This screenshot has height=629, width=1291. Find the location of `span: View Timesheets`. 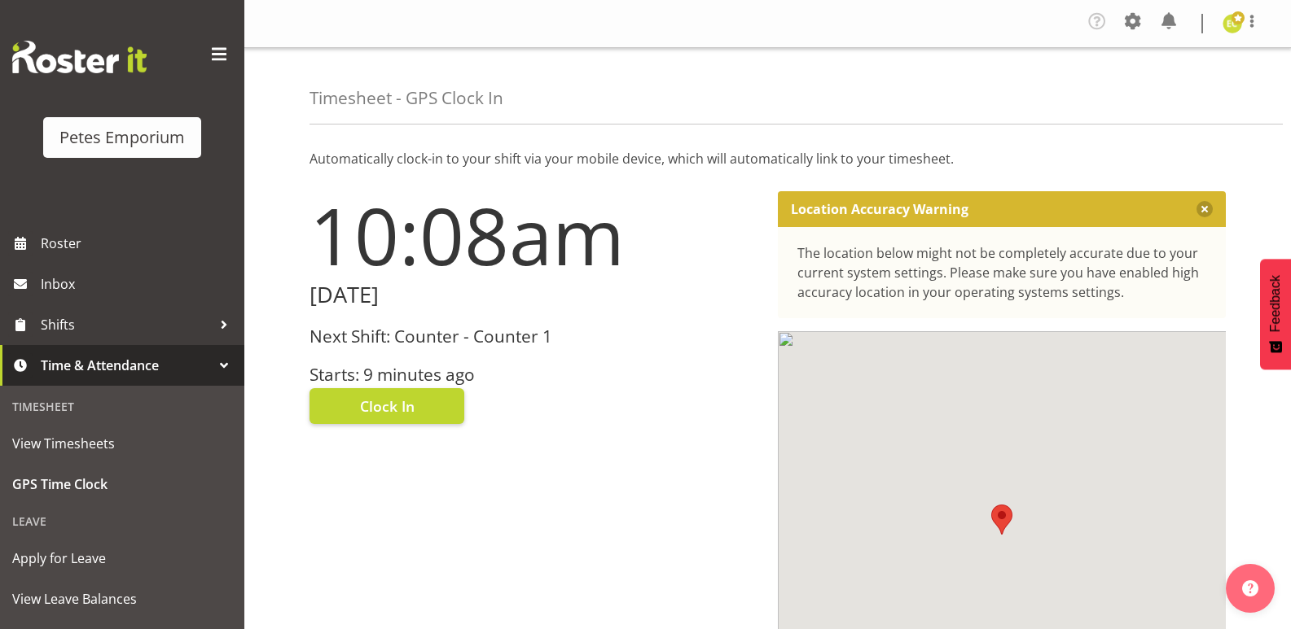

span: View Timesheets is located at coordinates (122, 444).